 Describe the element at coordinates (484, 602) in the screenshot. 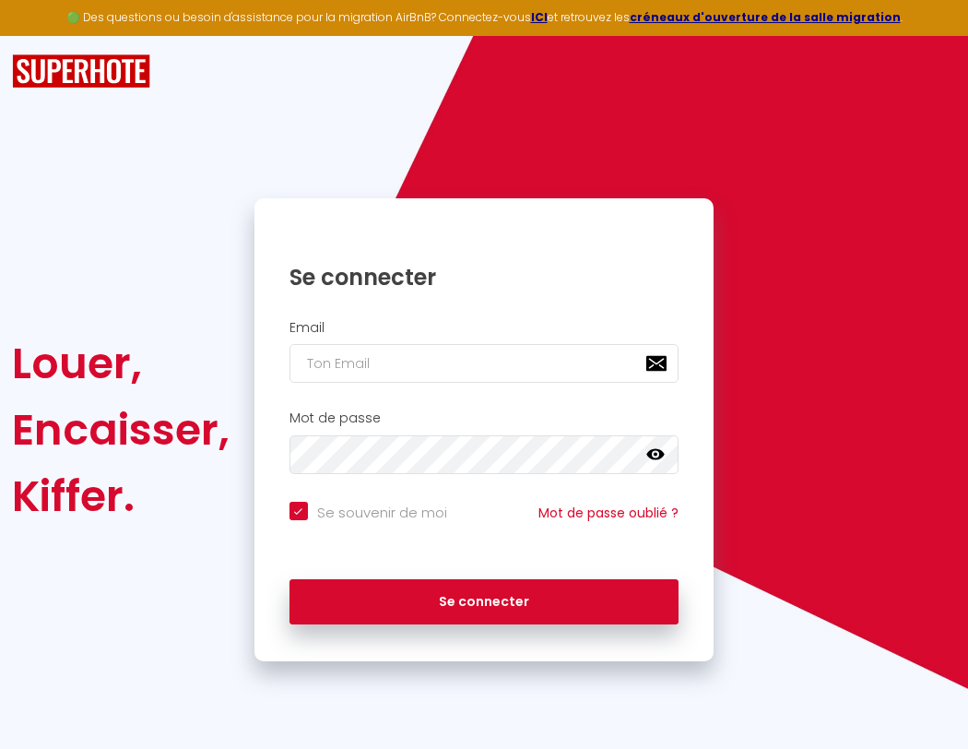

I see `button: Se connecter` at that location.